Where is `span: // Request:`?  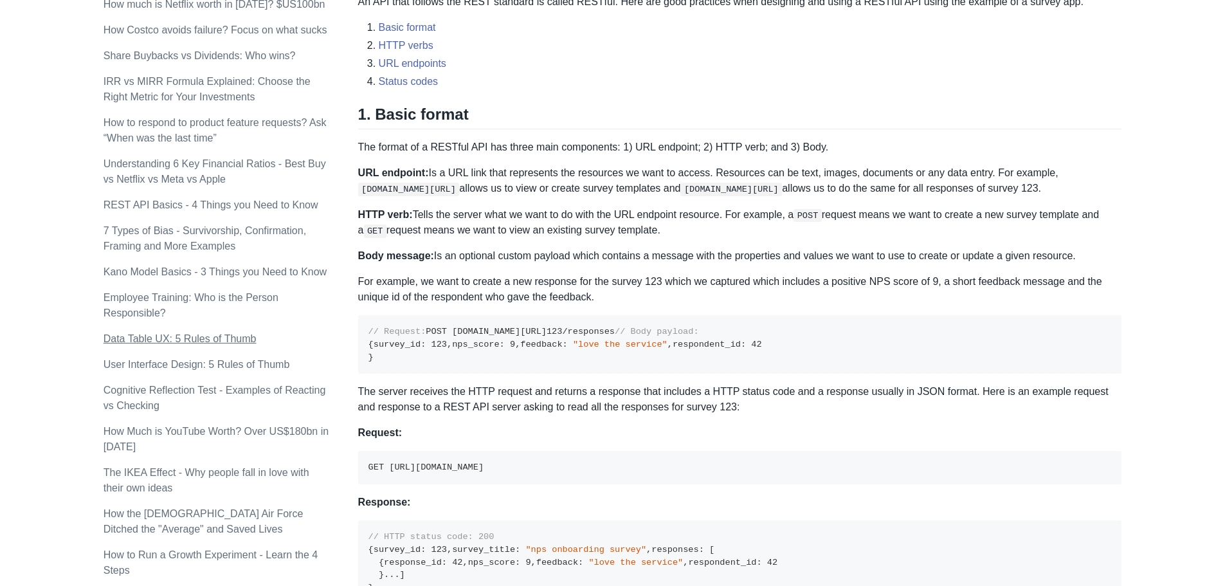
span: // Request: is located at coordinates (397, 331).